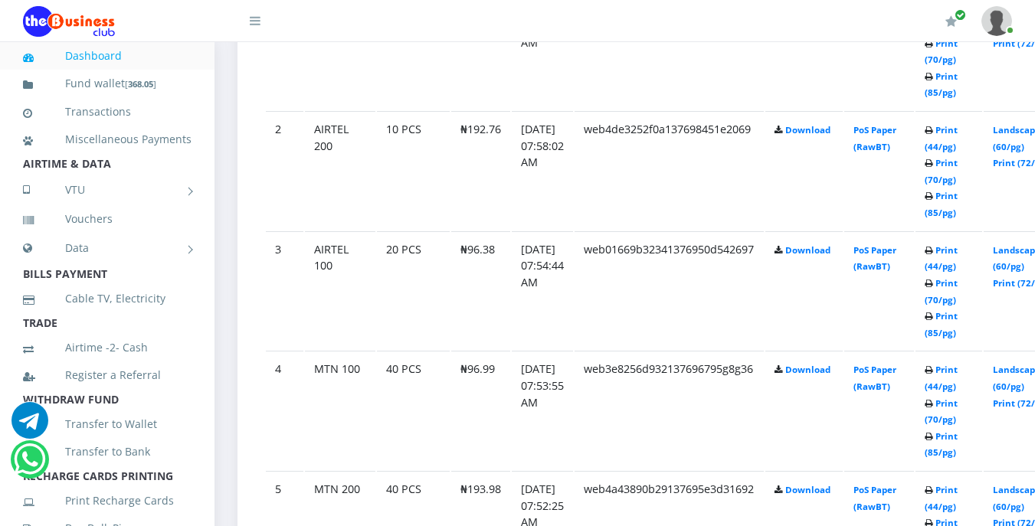 This screenshot has width=1035, height=526. Describe the element at coordinates (669, 410) in the screenshot. I see `td: web3e8256d932137696795g8g36` at that location.